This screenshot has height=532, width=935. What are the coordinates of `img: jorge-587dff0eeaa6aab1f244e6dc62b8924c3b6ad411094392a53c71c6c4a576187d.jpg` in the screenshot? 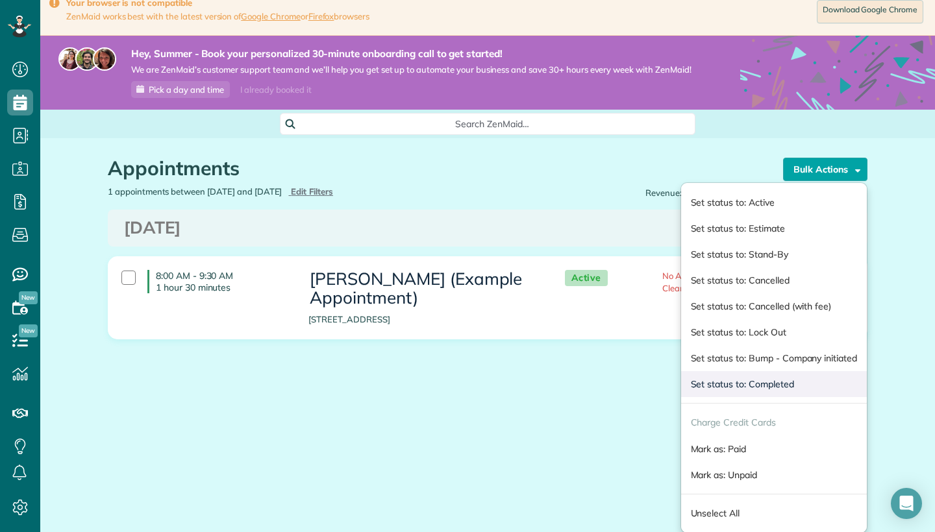 It's located at (87, 59).